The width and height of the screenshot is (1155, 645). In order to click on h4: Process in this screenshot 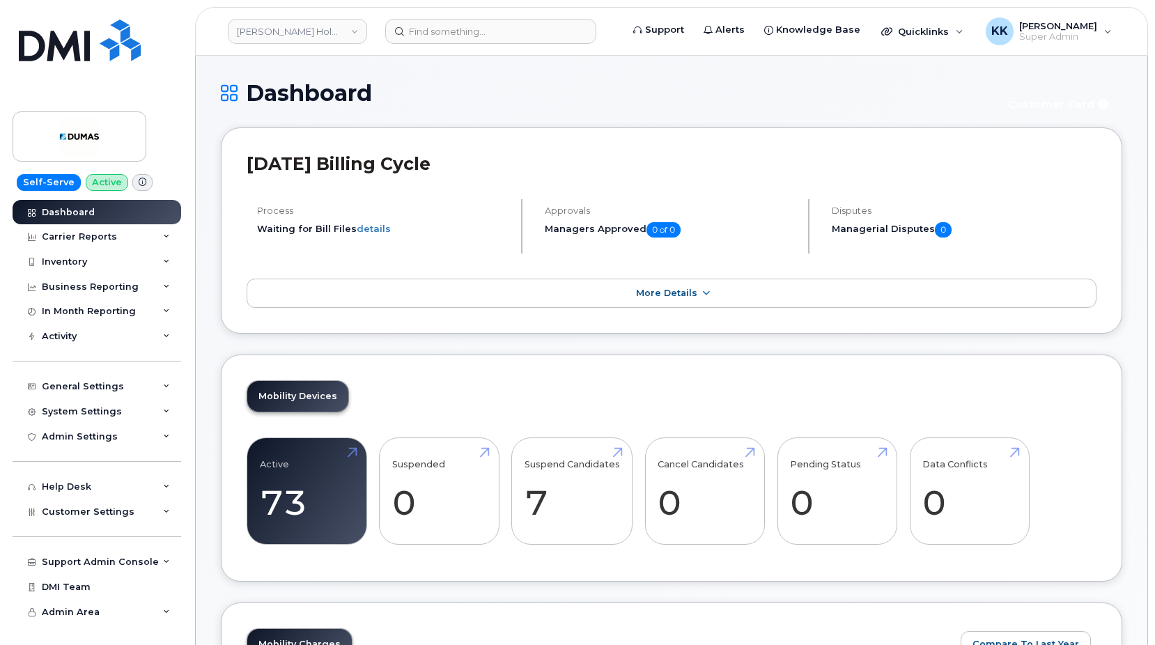, I will do `click(383, 210)`.